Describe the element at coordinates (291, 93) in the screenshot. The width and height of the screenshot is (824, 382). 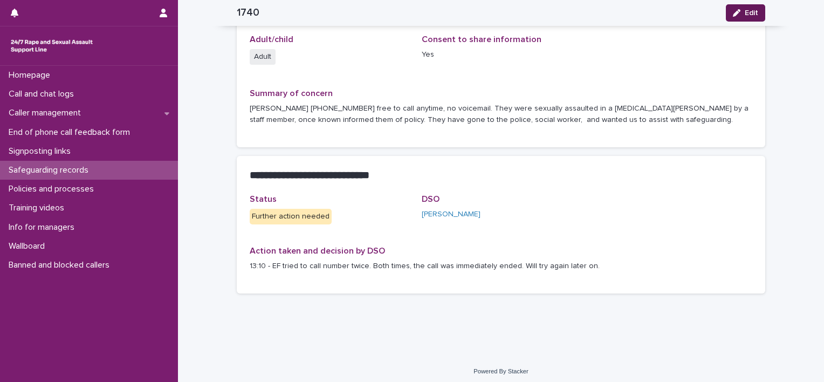
I see `span: Summary of concern` at that location.